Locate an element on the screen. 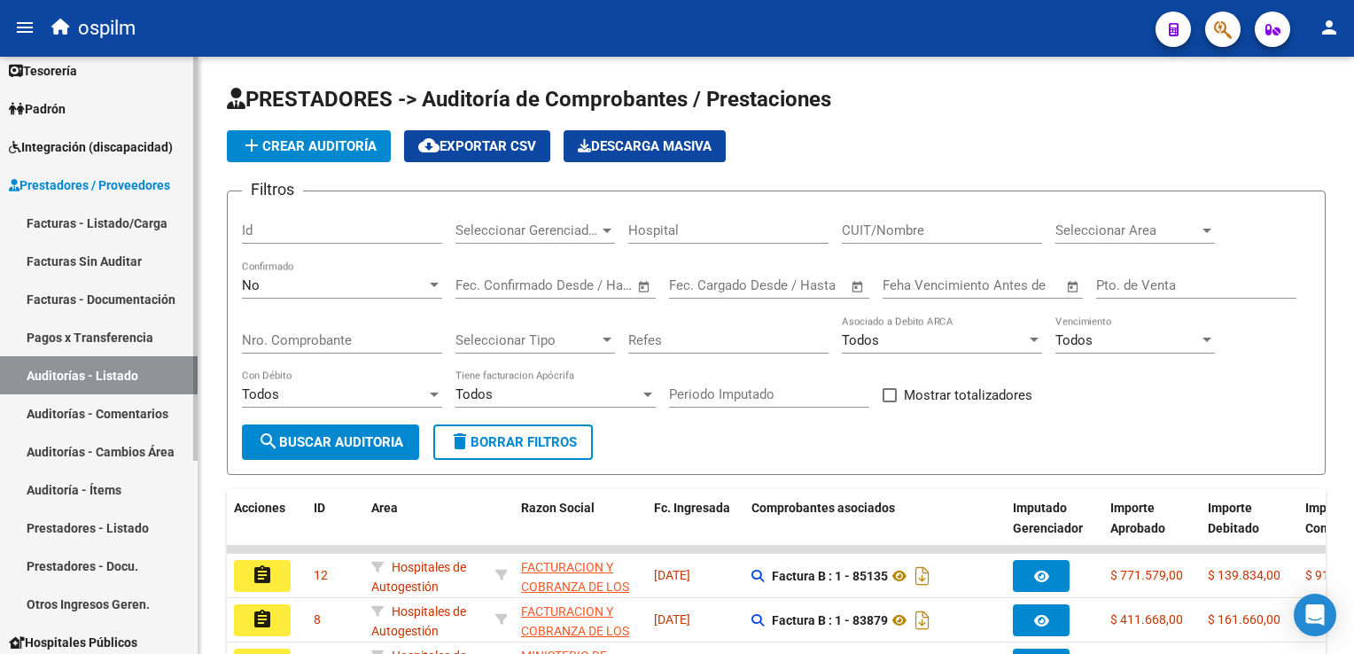 The height and width of the screenshot is (654, 1354). strong: Factura B : 1 - 83879 is located at coordinates (829, 620).